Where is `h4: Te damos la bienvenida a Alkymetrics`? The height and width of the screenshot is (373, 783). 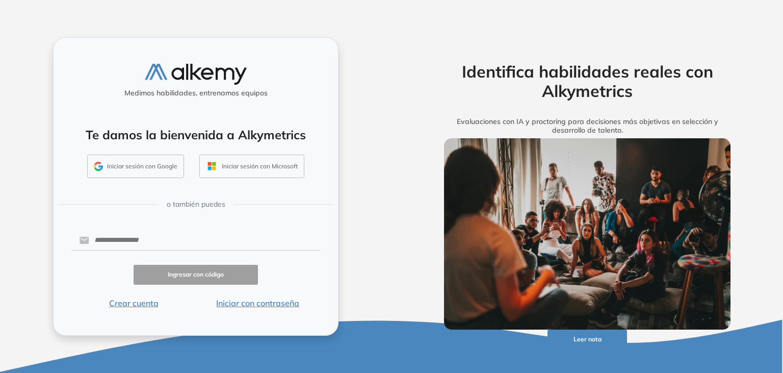 h4: Te damos la bienvenida a Alkymetrics is located at coordinates (196, 135).